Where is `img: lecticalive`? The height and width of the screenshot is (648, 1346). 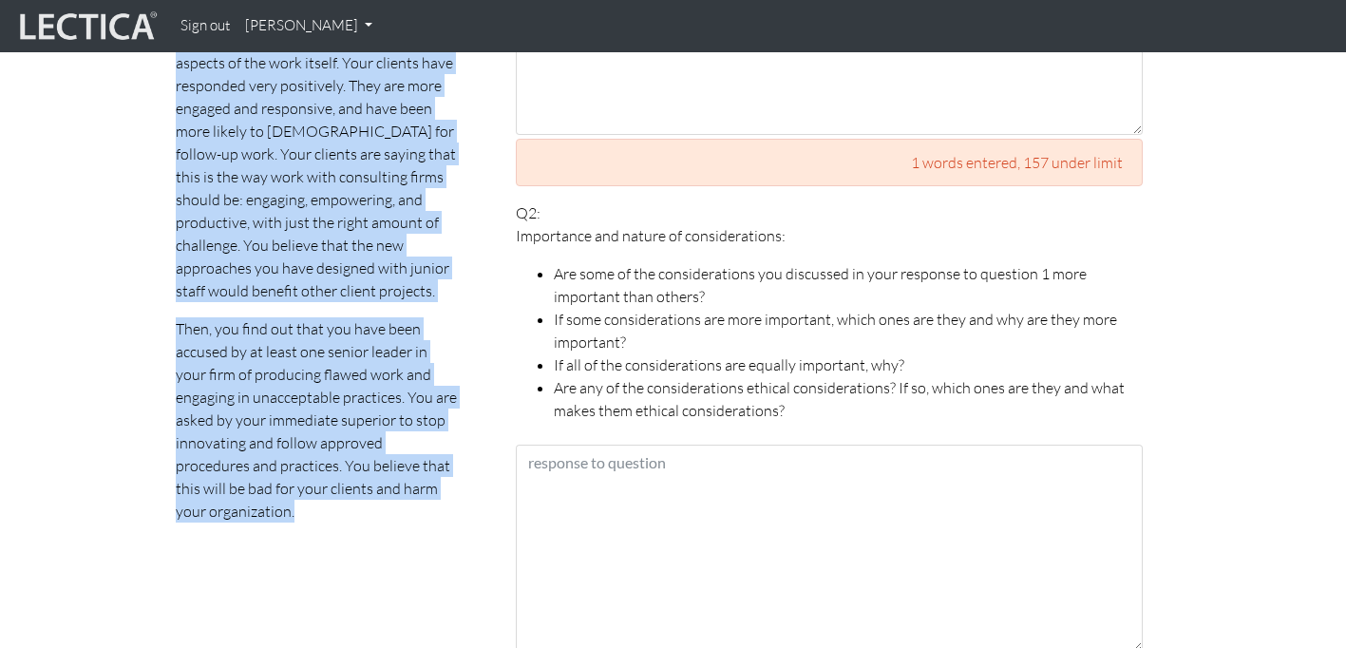 img: lecticalive is located at coordinates (86, 27).